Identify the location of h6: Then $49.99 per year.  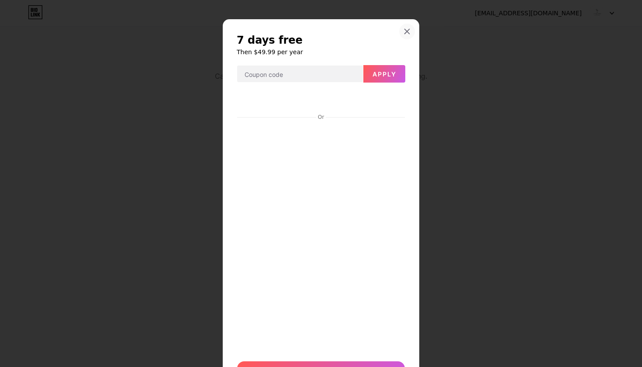
(321, 52).